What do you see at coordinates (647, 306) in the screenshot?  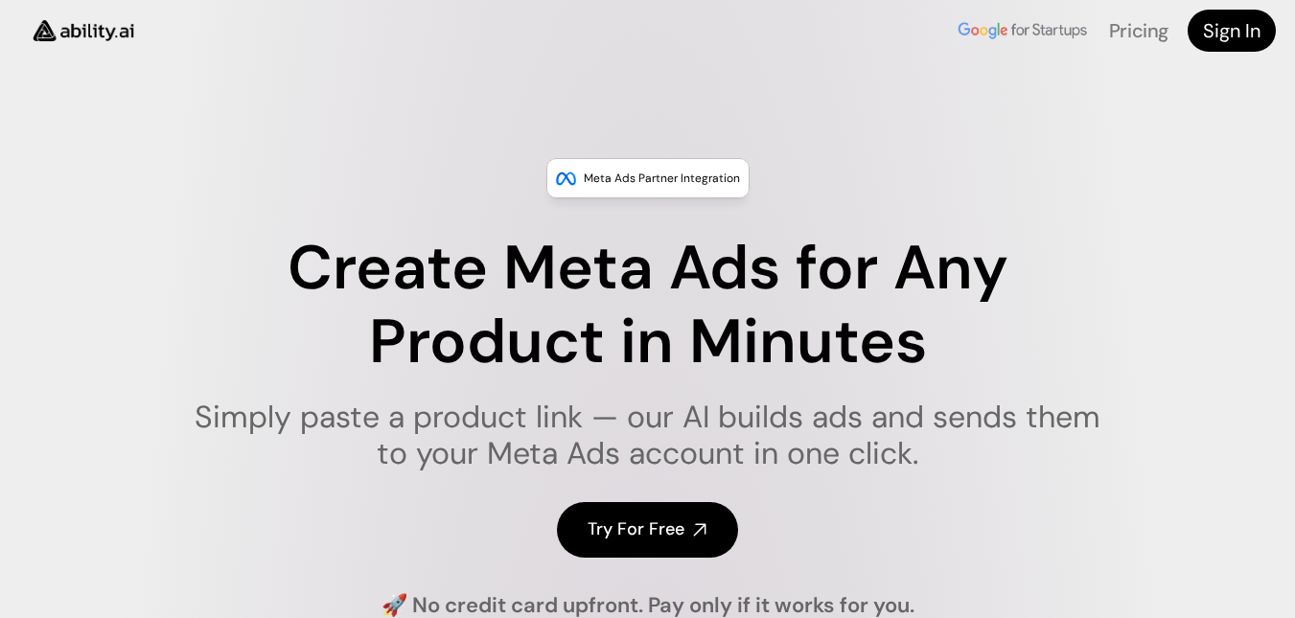 I see `h1: Create Meta Ads for Any Product in Minutes` at bounding box center [647, 306].